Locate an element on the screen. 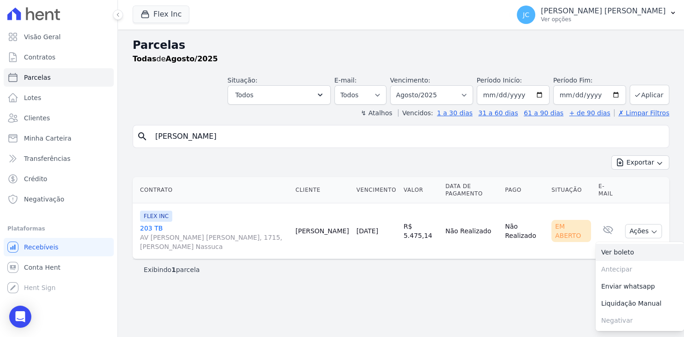 The width and height of the screenshot is (684, 337). a: Visão Geral is located at coordinates (59, 37).